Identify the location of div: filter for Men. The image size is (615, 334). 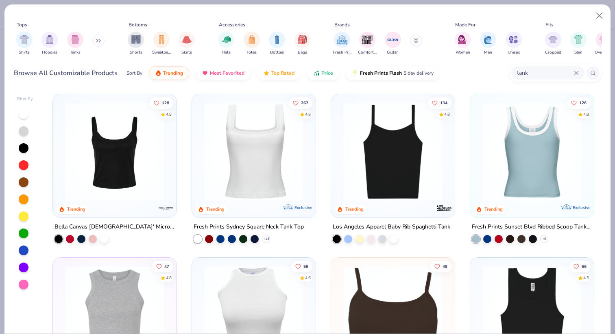
(488, 43).